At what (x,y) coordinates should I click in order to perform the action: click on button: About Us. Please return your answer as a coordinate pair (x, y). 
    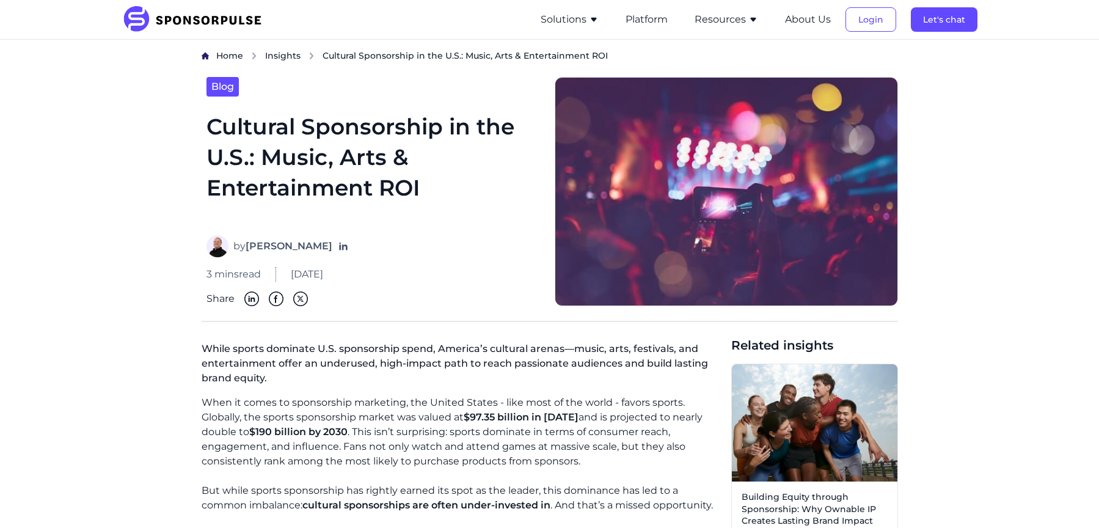
    Looking at the image, I should click on (808, 20).